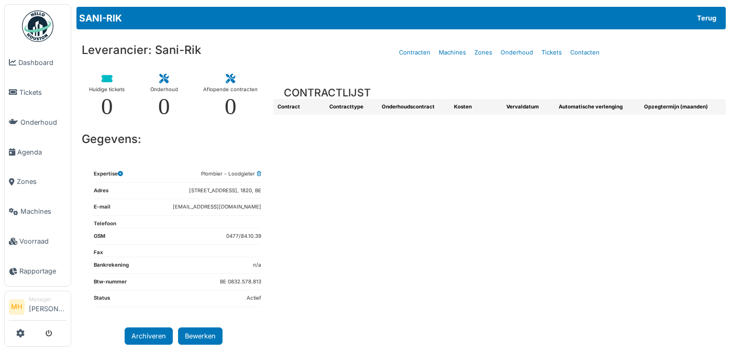 The image size is (731, 351). I want to click on th: Automatische verlenging, so click(598, 107).